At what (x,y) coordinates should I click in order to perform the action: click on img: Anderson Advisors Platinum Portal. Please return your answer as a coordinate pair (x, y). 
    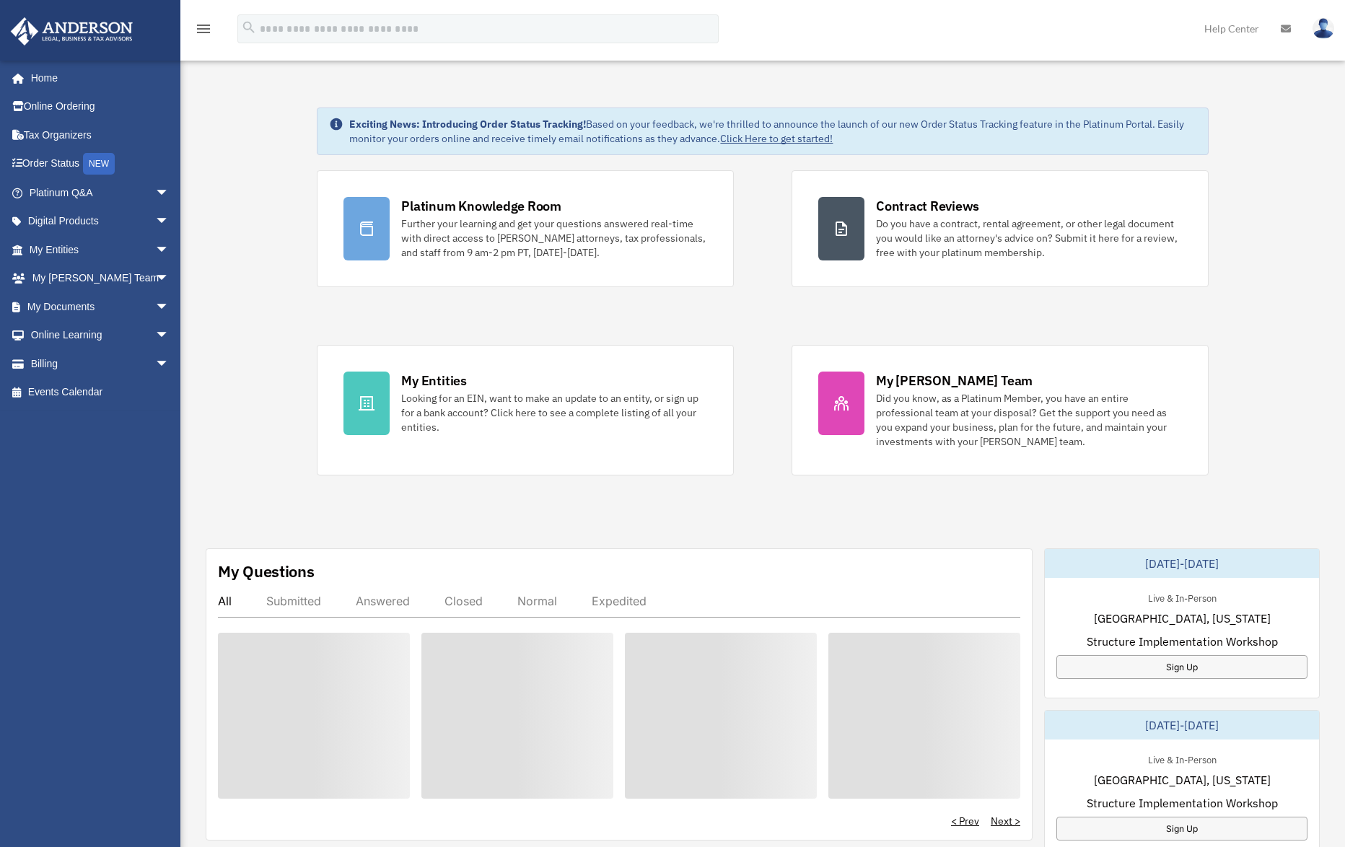
    Looking at the image, I should click on (71, 31).